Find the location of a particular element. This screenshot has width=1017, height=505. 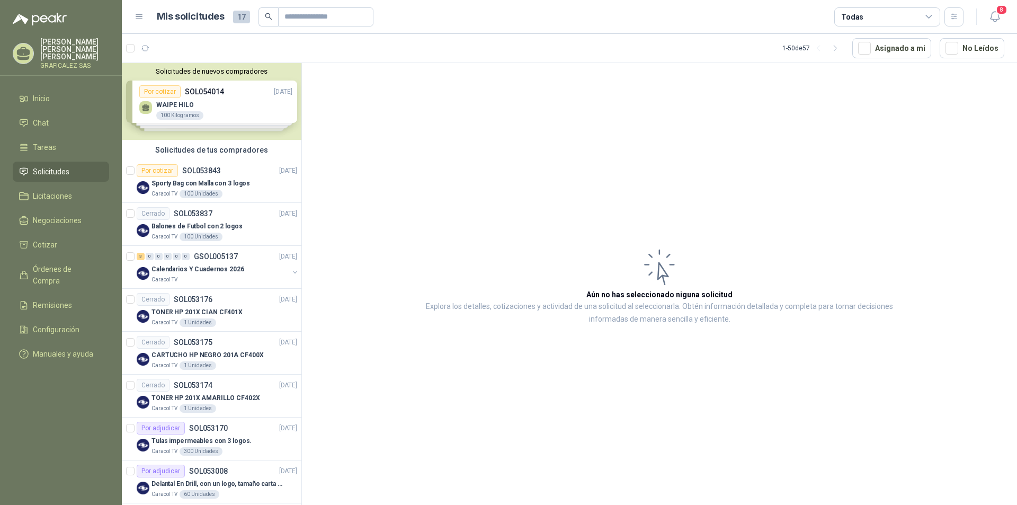

p: SOL053175 is located at coordinates (193, 342).